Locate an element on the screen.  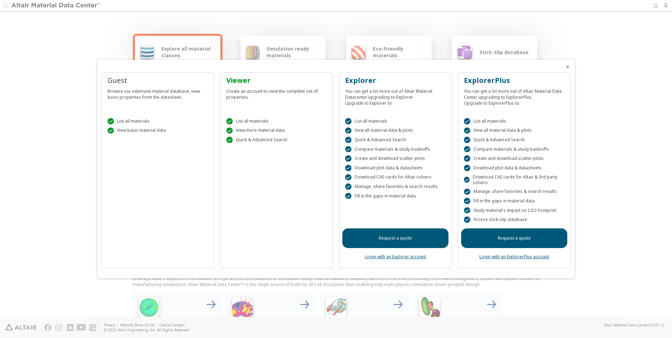
div: Create an account to view the complete set of properties. is located at coordinates (277, 93).